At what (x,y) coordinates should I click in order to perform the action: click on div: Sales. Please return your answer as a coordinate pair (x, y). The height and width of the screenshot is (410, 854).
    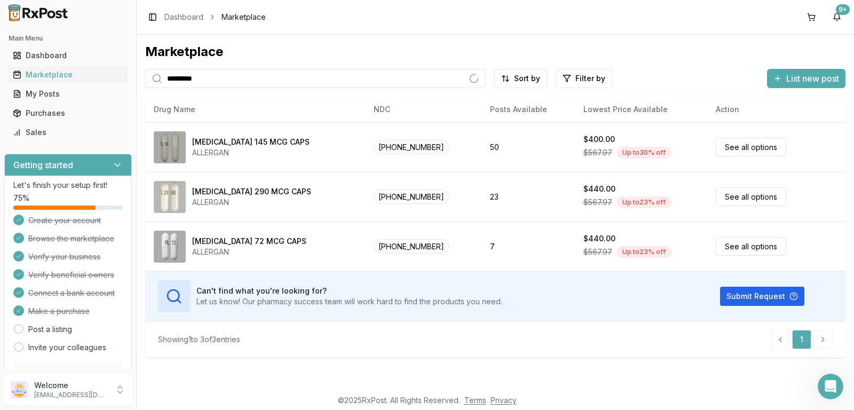
    Looking at the image, I should click on (68, 132).